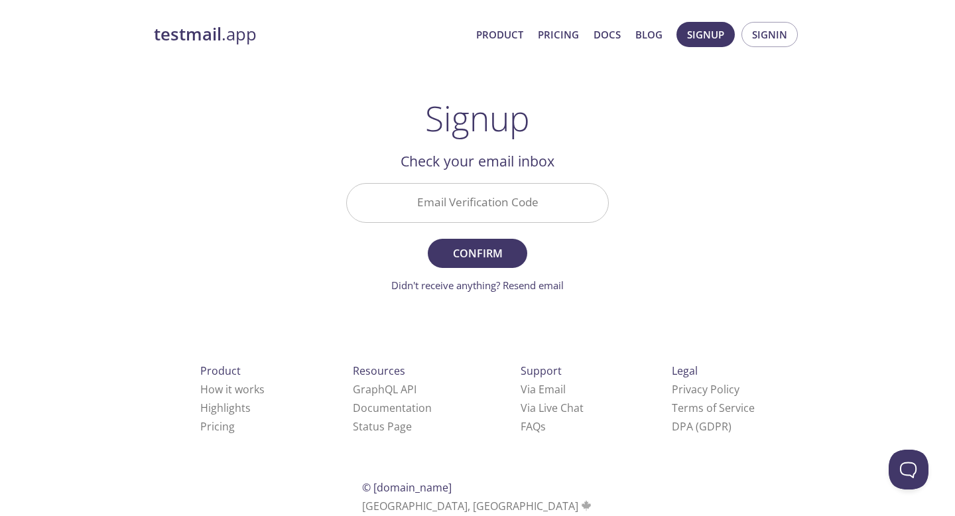  Describe the element at coordinates (225, 408) in the screenshot. I see `a: Highlights` at that location.